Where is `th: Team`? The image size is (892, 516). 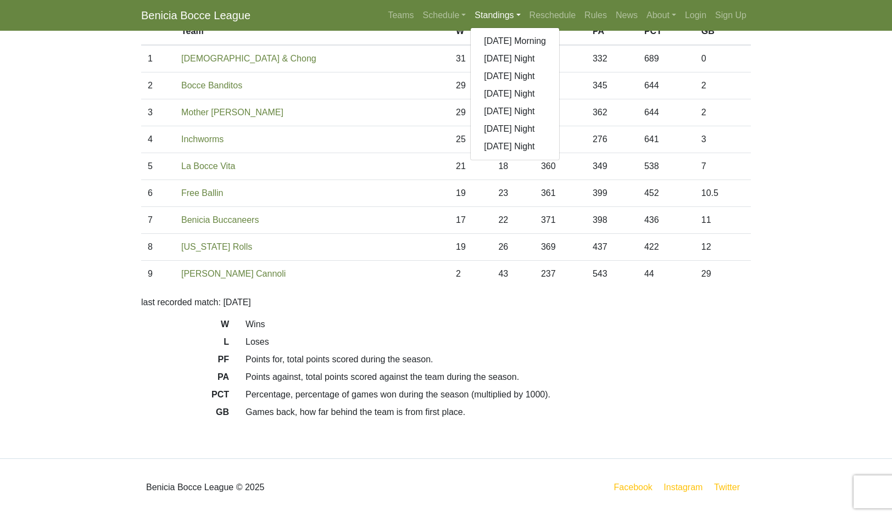
th: Team is located at coordinates (312, 32).